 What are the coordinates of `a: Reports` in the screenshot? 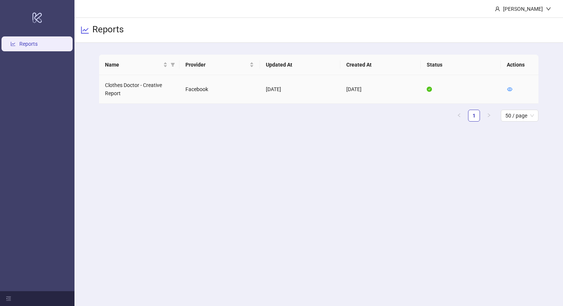 It's located at (28, 44).